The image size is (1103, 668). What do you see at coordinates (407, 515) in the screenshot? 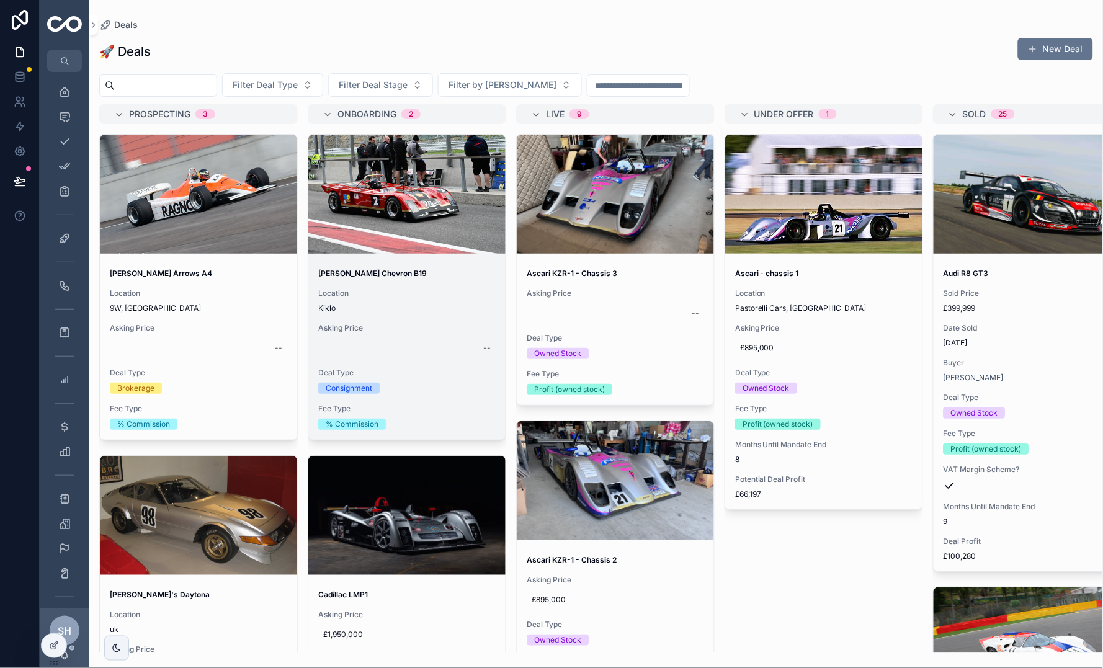
I see `div: Cadillac-2000-LMP-1.jpg` at bounding box center [407, 515].